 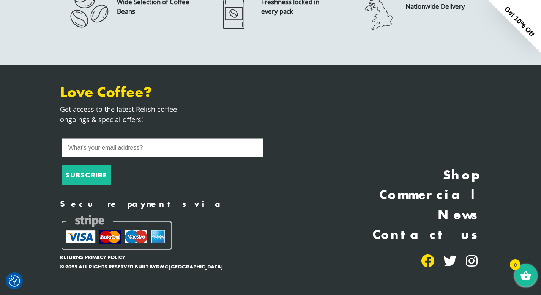 What do you see at coordinates (117, 232) in the screenshot?
I see `img: Secure payment methods with Stripe` at bounding box center [117, 232].